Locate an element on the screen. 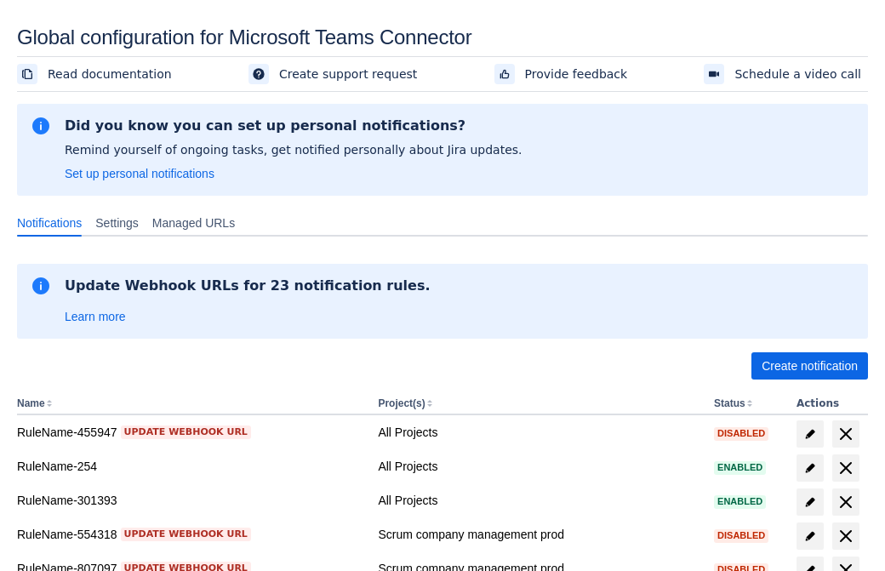 This screenshot has height=571, width=885. span: Read documentation is located at coordinates (110, 74).